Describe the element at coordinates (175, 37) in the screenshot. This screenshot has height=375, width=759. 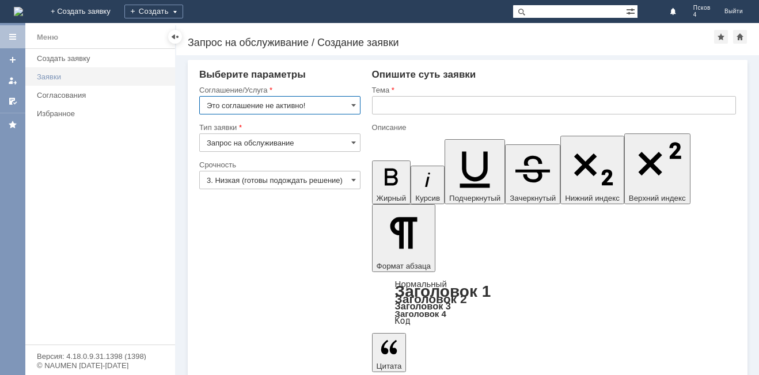
I see `div: Скрыть меню` at that location.